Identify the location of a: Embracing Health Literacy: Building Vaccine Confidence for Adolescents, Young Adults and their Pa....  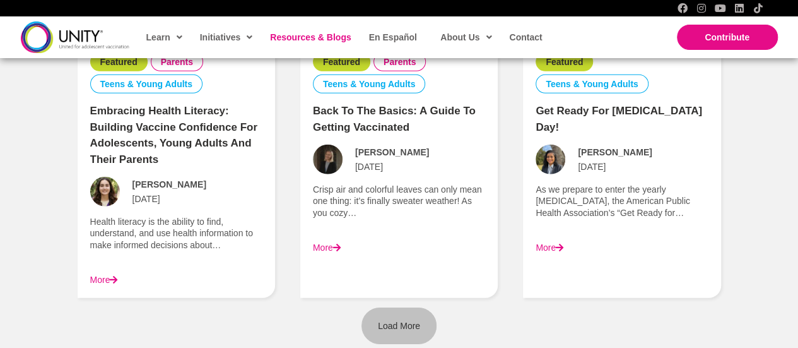
(173, 135).